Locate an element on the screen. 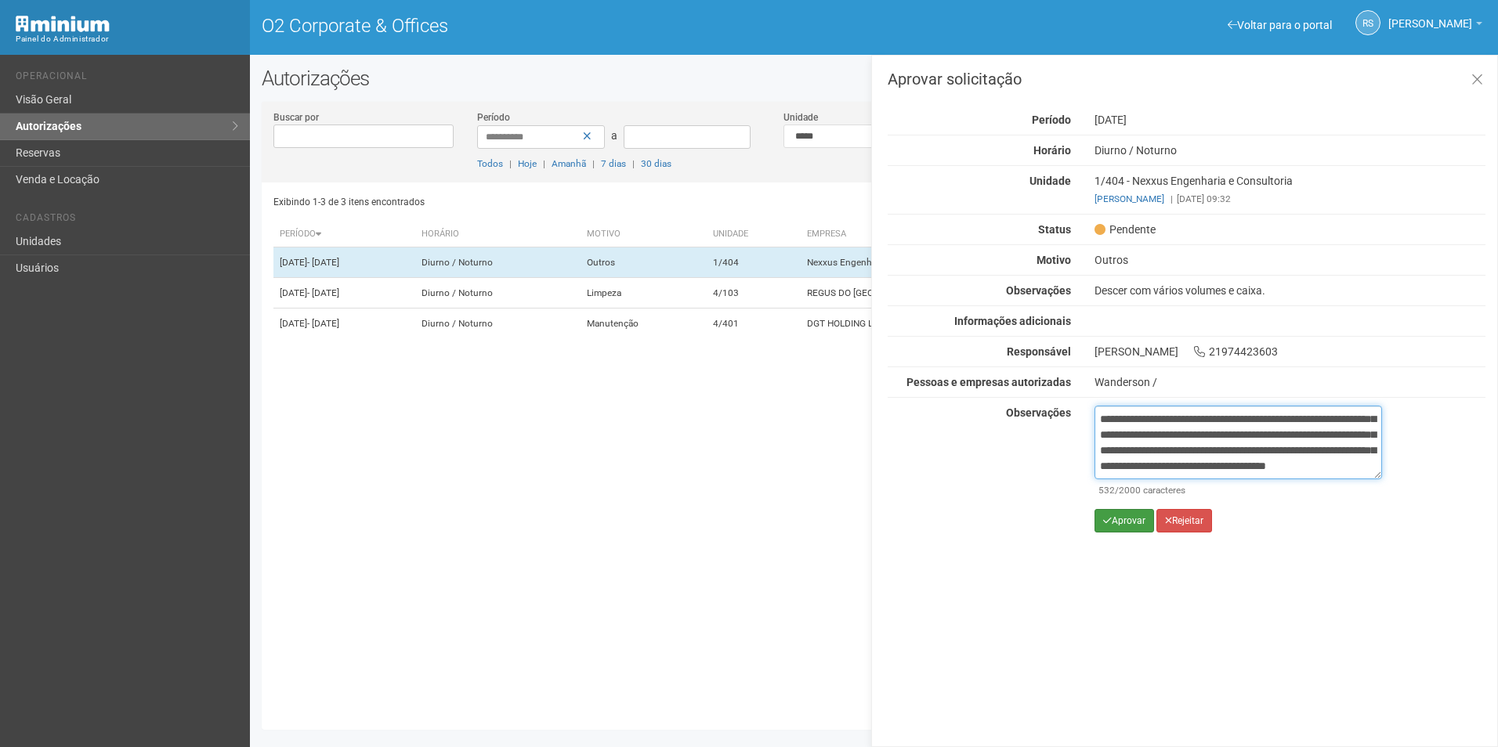  div: Exibindo 1-3 de 3 itens encontrados is located at coordinates (571, 202).